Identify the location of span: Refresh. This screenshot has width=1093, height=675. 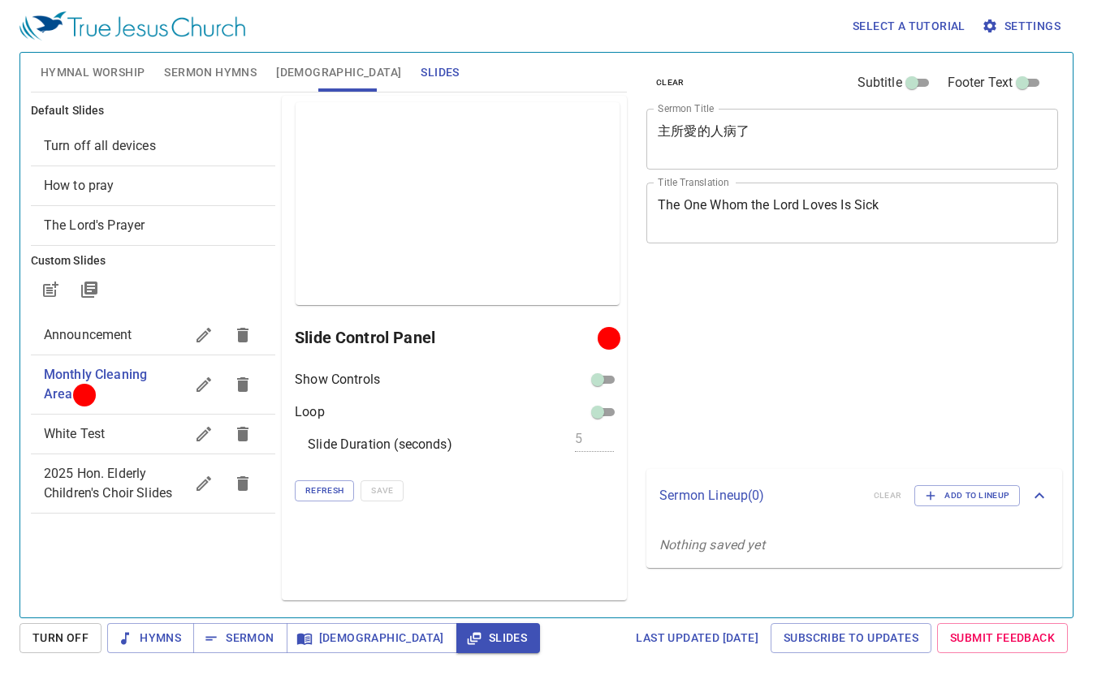
(324, 491).